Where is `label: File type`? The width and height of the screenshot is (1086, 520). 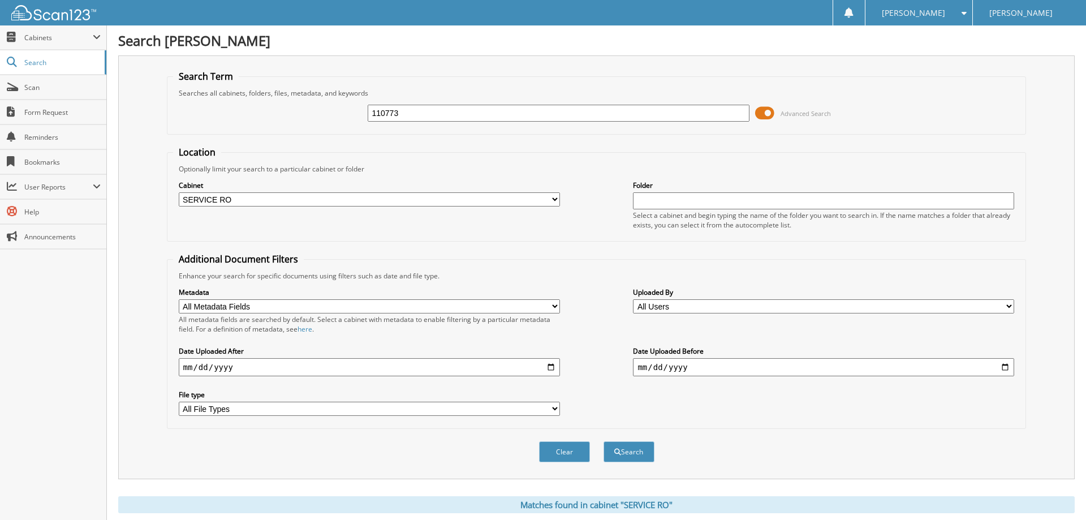 label: File type is located at coordinates (369, 394).